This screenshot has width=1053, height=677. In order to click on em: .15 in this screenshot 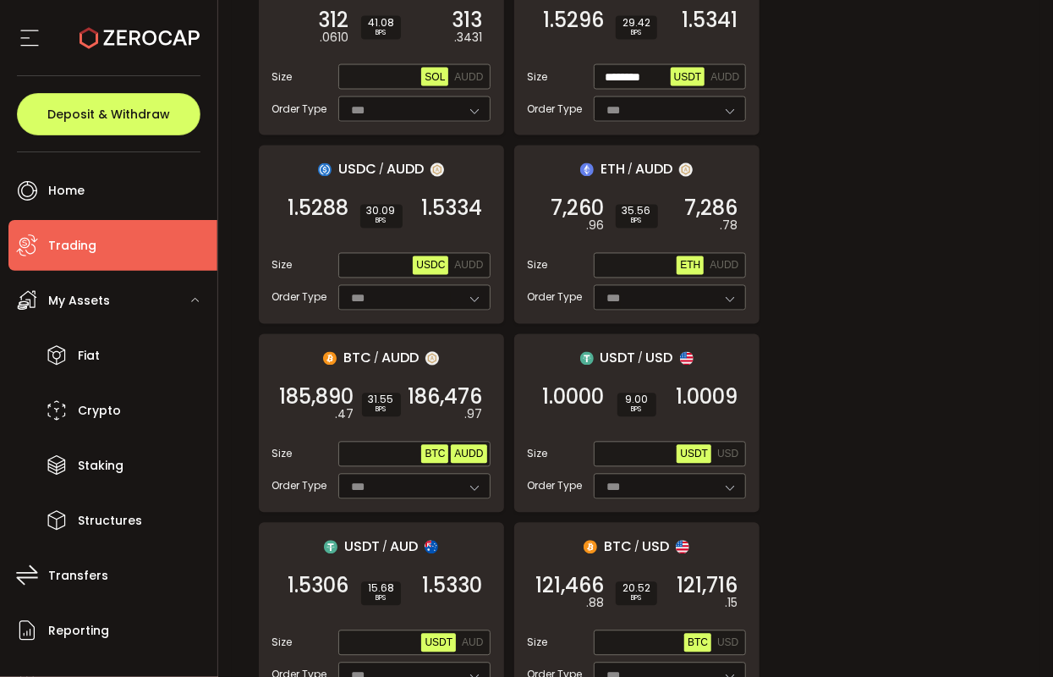, I will do `click(732, 603)`.